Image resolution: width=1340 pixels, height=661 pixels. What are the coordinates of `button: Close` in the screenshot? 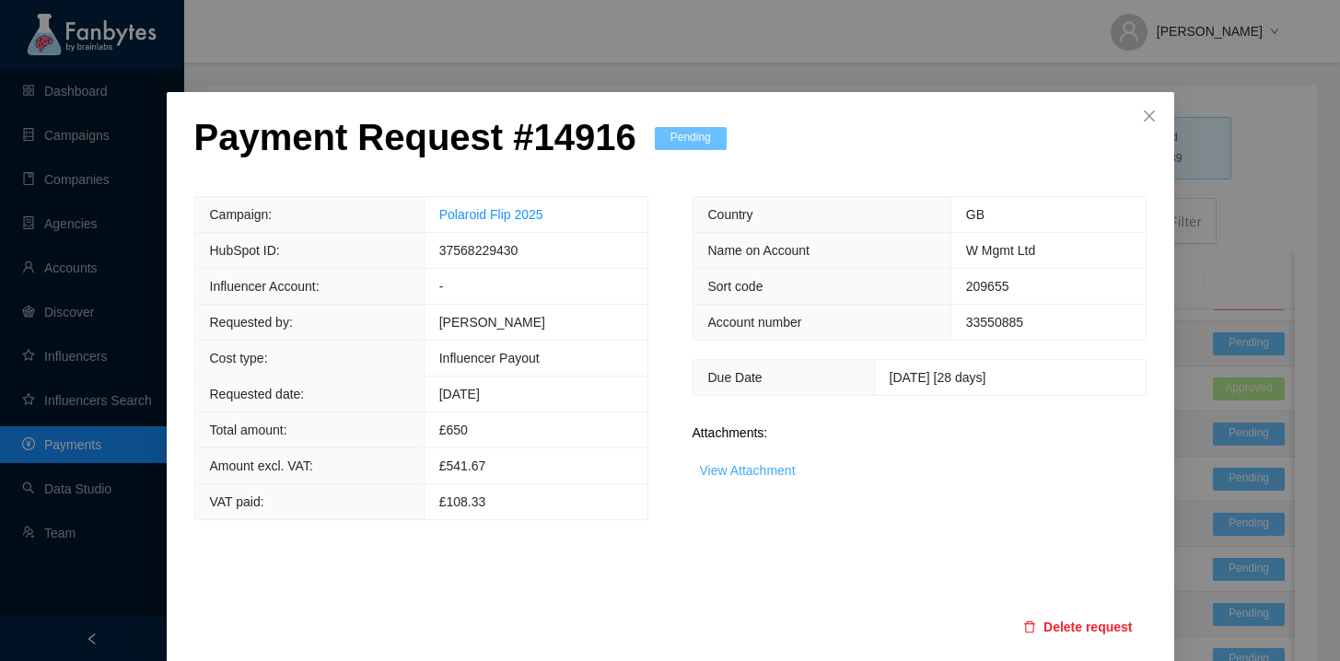 It's located at (1149, 117).